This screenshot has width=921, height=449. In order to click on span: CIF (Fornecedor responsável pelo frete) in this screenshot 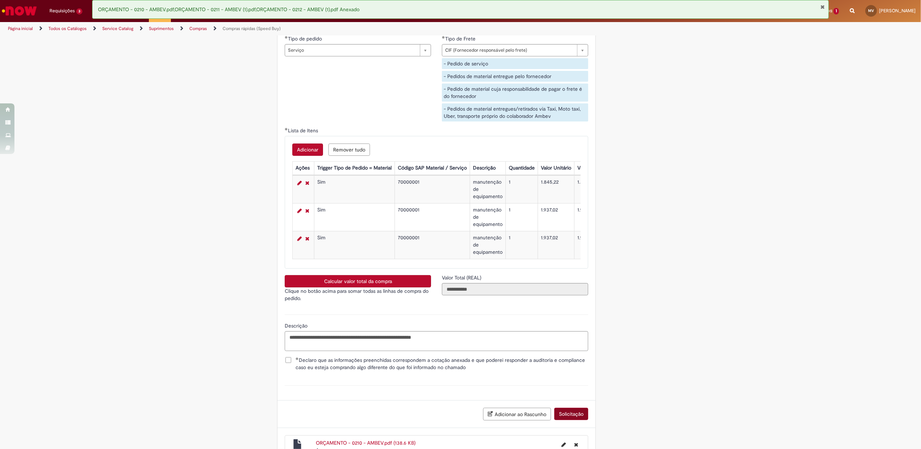, I will do `click(509, 50)`.